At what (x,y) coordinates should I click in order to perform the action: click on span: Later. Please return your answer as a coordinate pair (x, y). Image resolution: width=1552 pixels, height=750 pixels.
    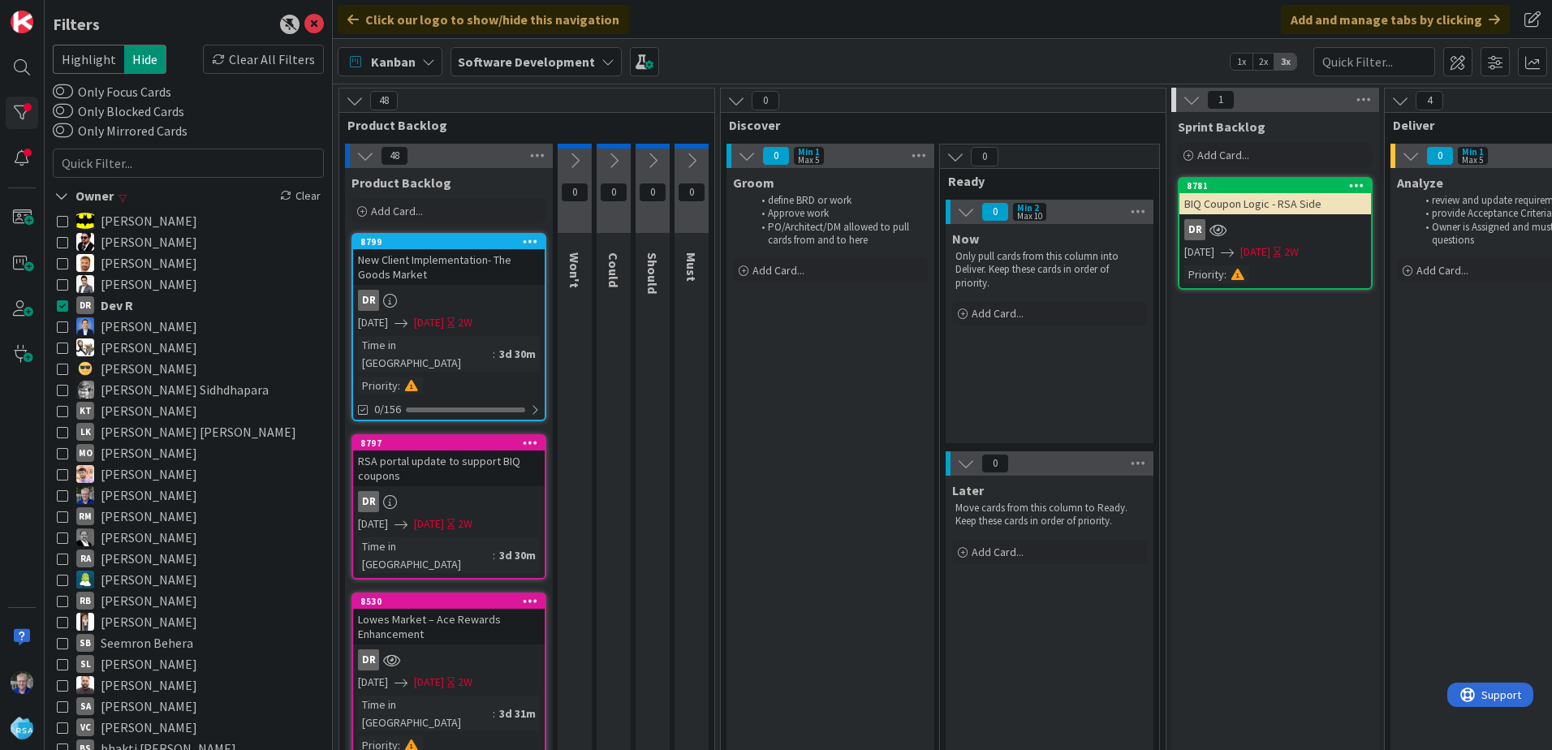
    Looking at the image, I should click on (968, 490).